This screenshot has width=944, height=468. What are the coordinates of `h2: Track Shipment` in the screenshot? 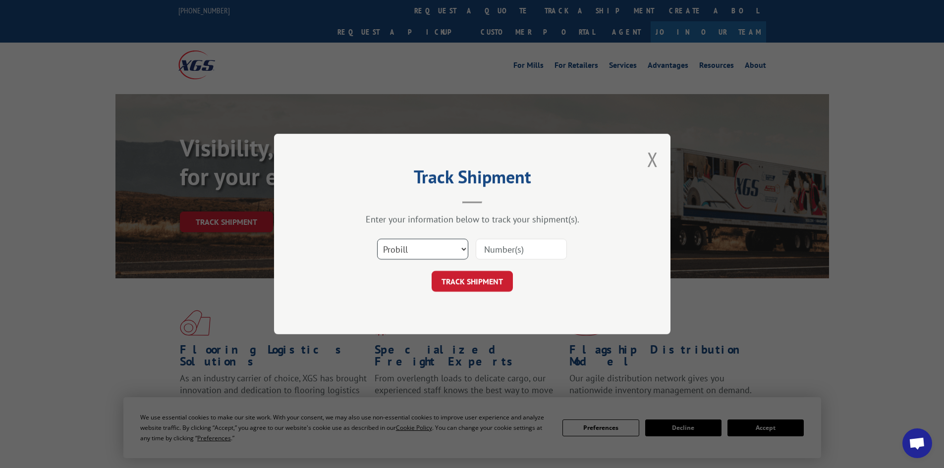 It's located at (472, 179).